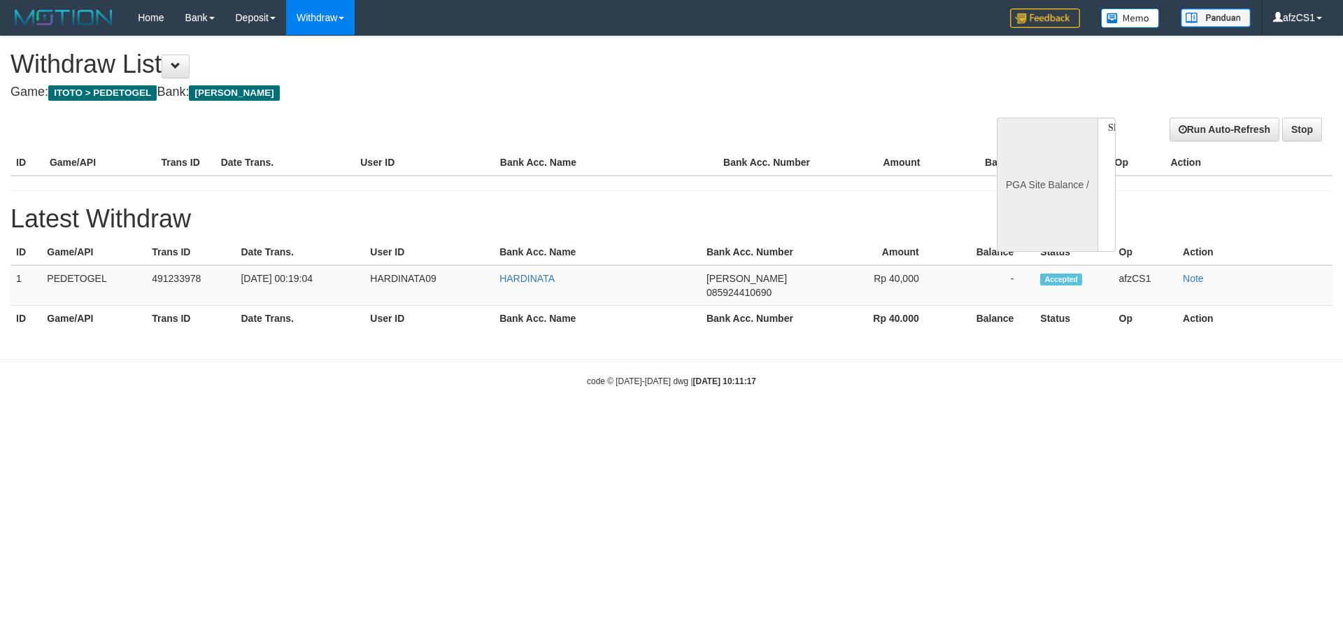 The width and height of the screenshot is (1343, 643). I want to click on td: 1, so click(26, 285).